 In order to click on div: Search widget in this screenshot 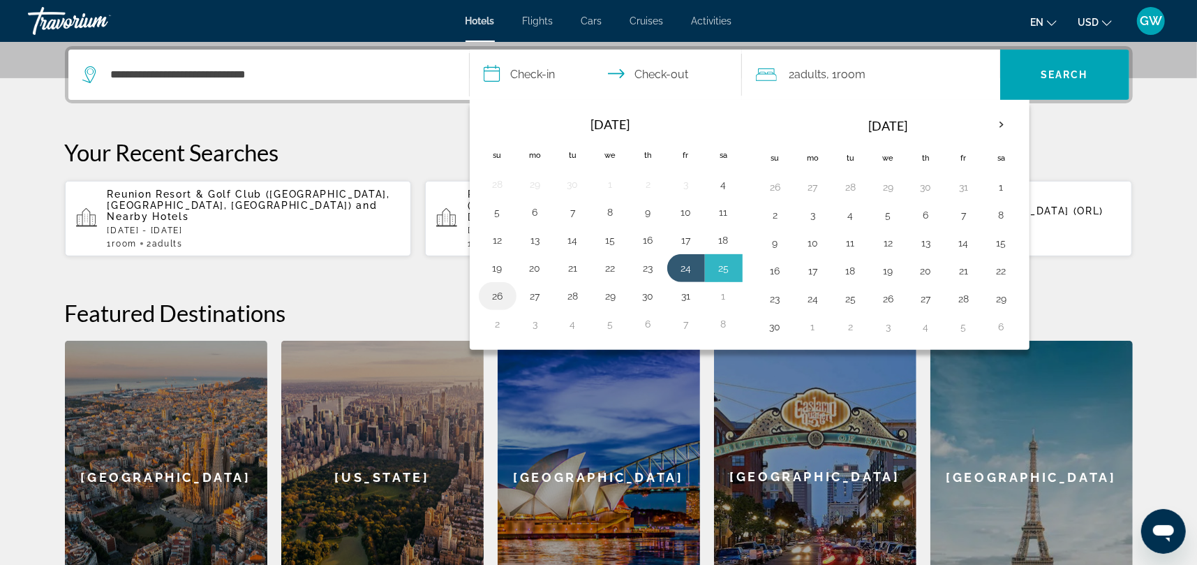, I will do `click(599, 75)`.